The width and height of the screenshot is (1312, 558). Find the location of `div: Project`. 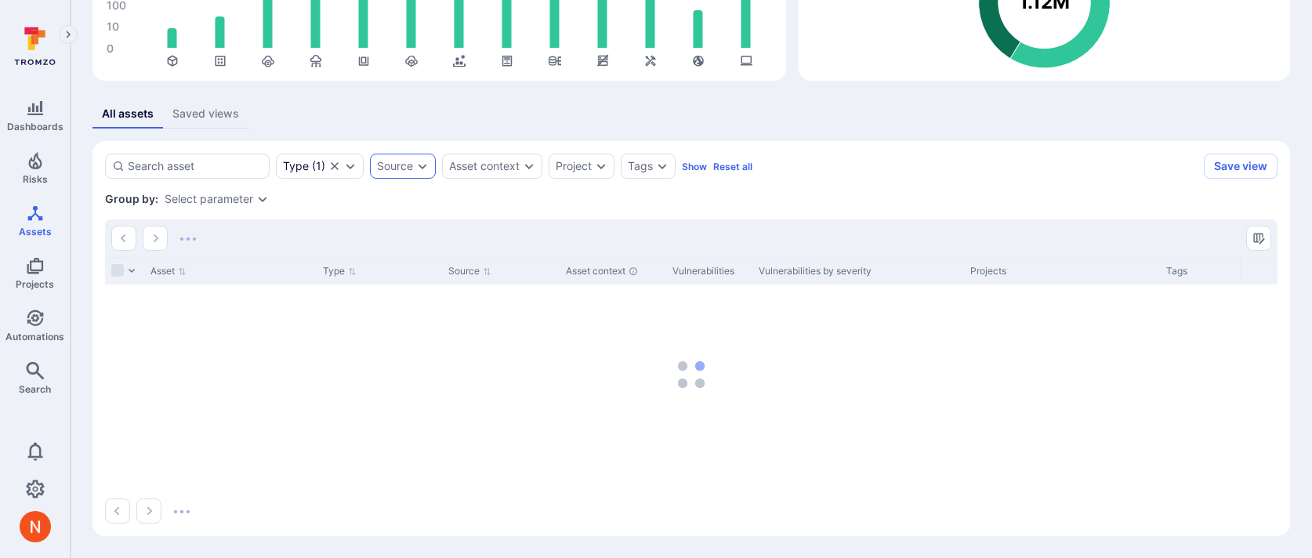

div: Project is located at coordinates (574, 166).